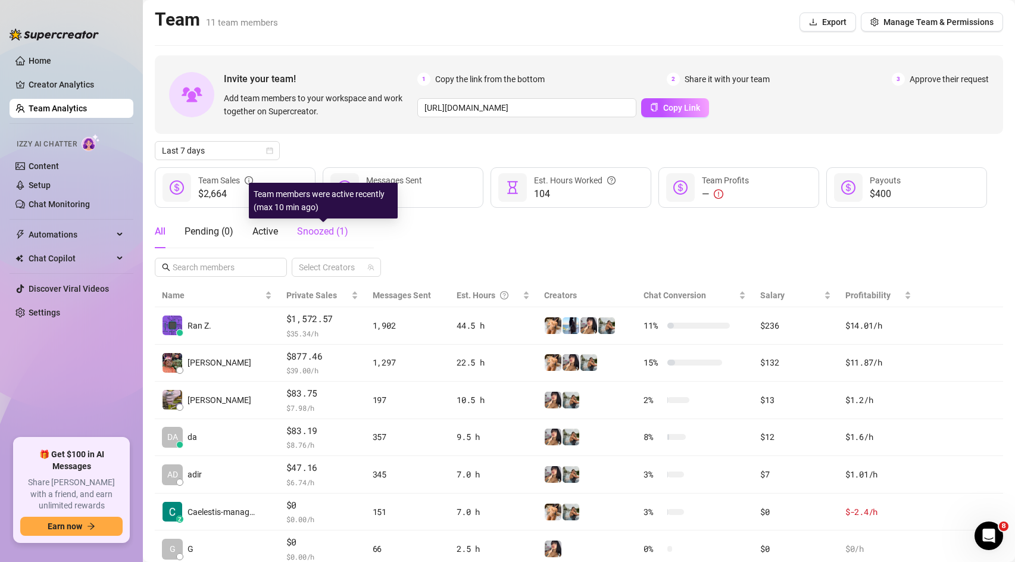 The width and height of the screenshot is (1015, 562). Describe the element at coordinates (490, 79) in the screenshot. I see `span: Copy the link from the bottom` at that location.